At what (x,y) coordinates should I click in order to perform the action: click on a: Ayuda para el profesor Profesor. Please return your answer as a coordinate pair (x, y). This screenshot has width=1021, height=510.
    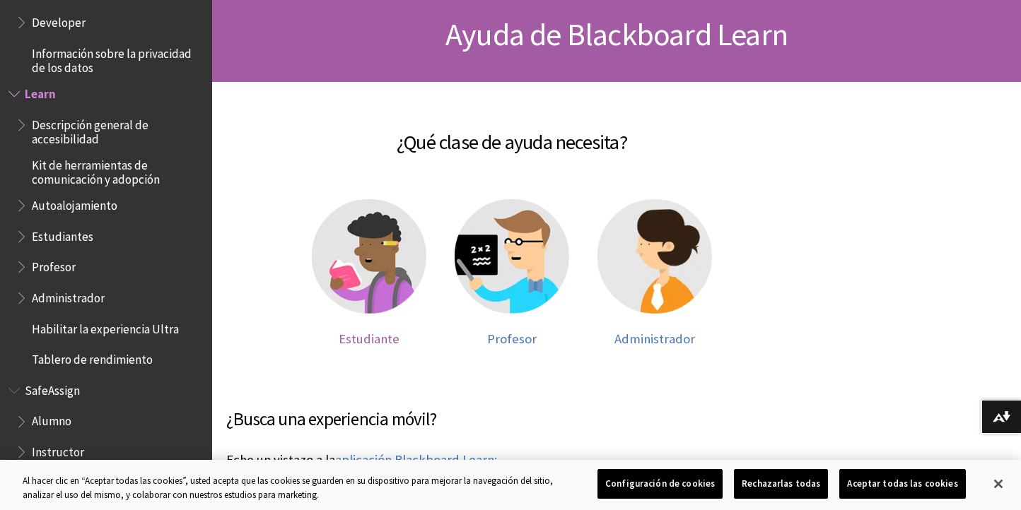
    Looking at the image, I should click on (512, 273).